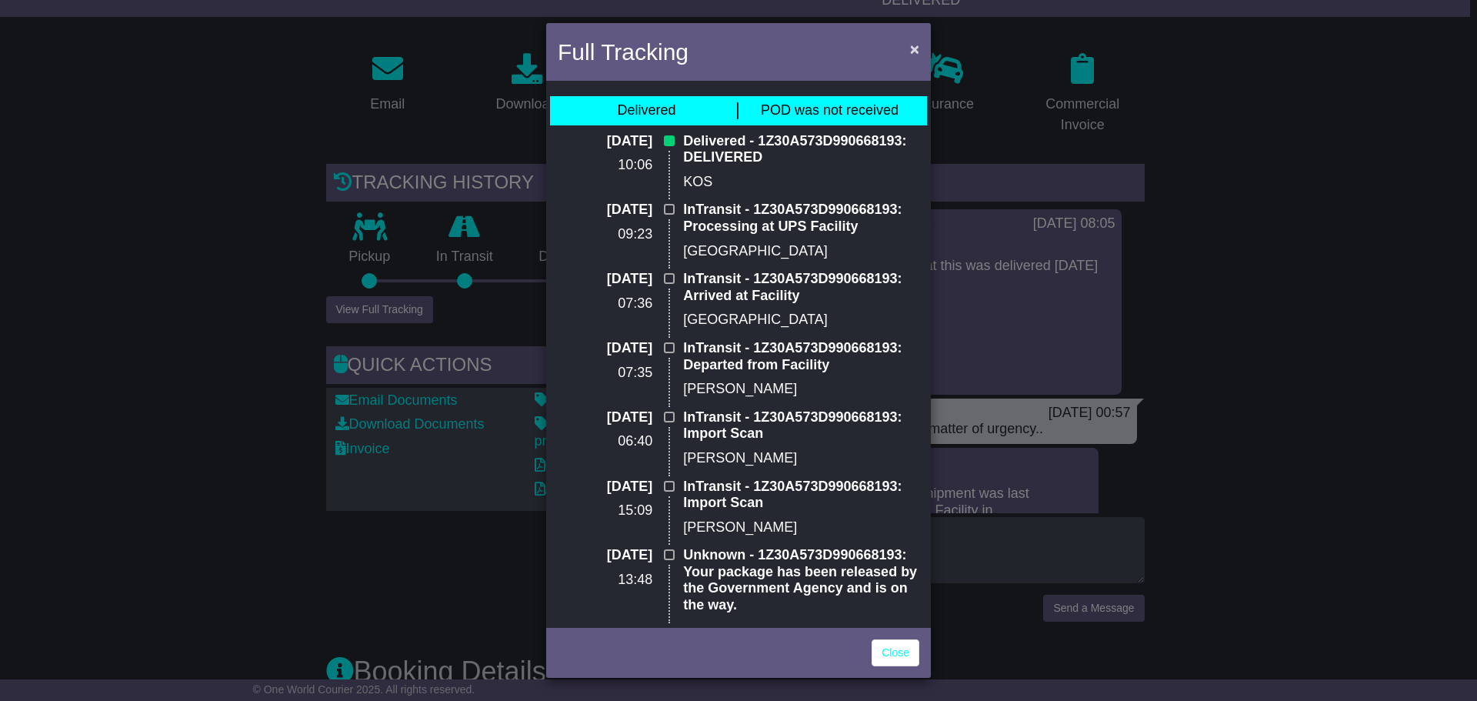 Image resolution: width=1477 pixels, height=701 pixels. What do you see at coordinates (801, 218) in the screenshot?
I see `p: InTransit - 1Z30A573D990668193: Processing at UPS Facility` at bounding box center [801, 218].